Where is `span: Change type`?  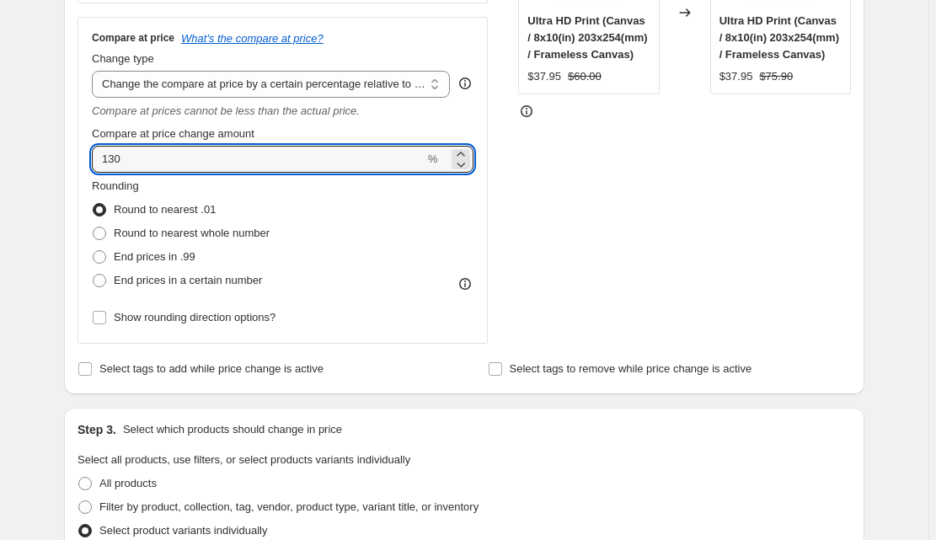
span: Change type is located at coordinates (123, 58).